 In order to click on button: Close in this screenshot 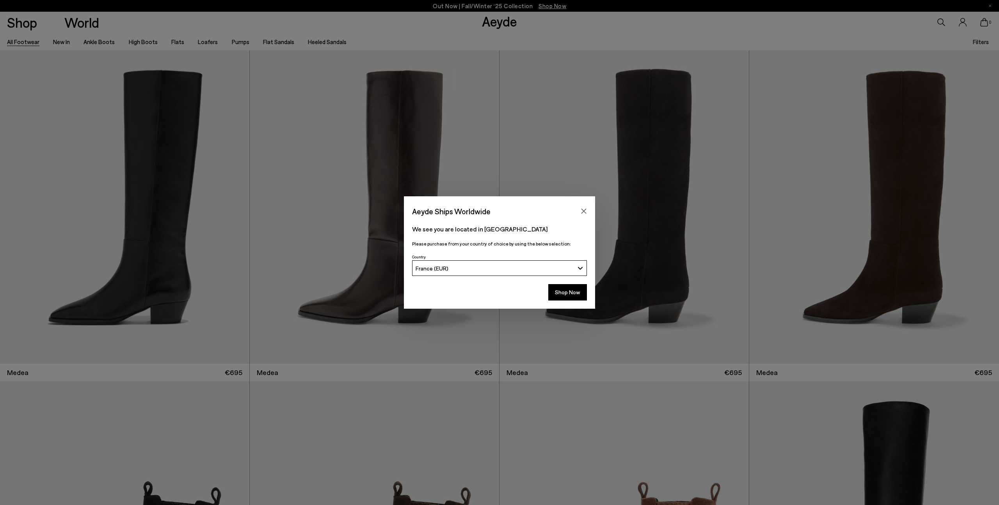, I will do `click(584, 211)`.